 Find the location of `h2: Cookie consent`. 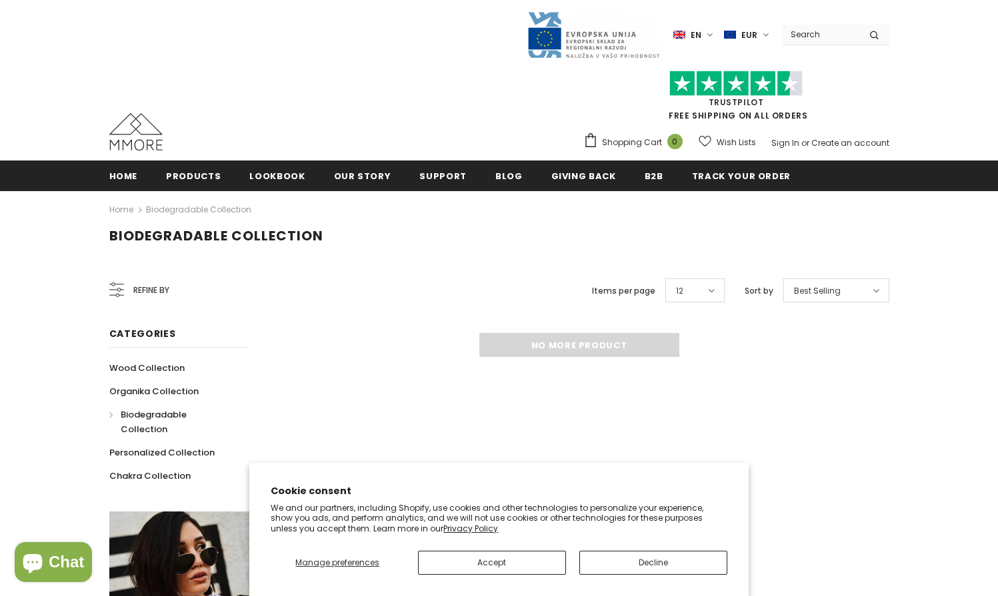

h2: Cookie consent is located at coordinates (499, 491).